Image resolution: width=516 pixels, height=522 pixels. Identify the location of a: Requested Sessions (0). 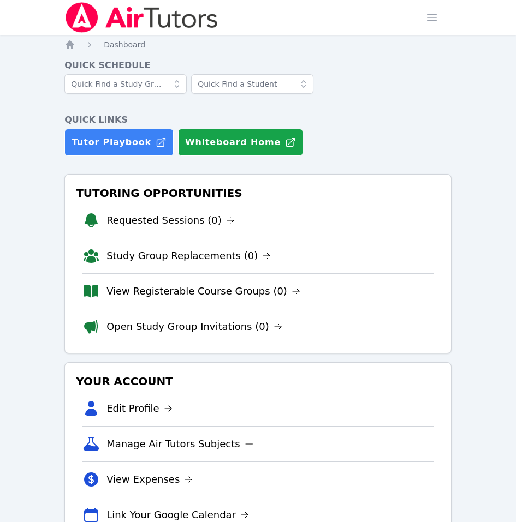
(170, 221).